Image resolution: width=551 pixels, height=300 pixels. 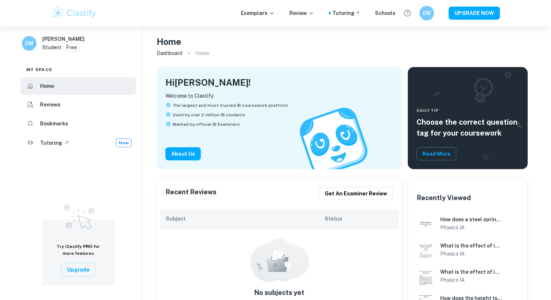 What do you see at coordinates (258, 13) in the screenshot?
I see `p: Exemplars` at bounding box center [258, 13].